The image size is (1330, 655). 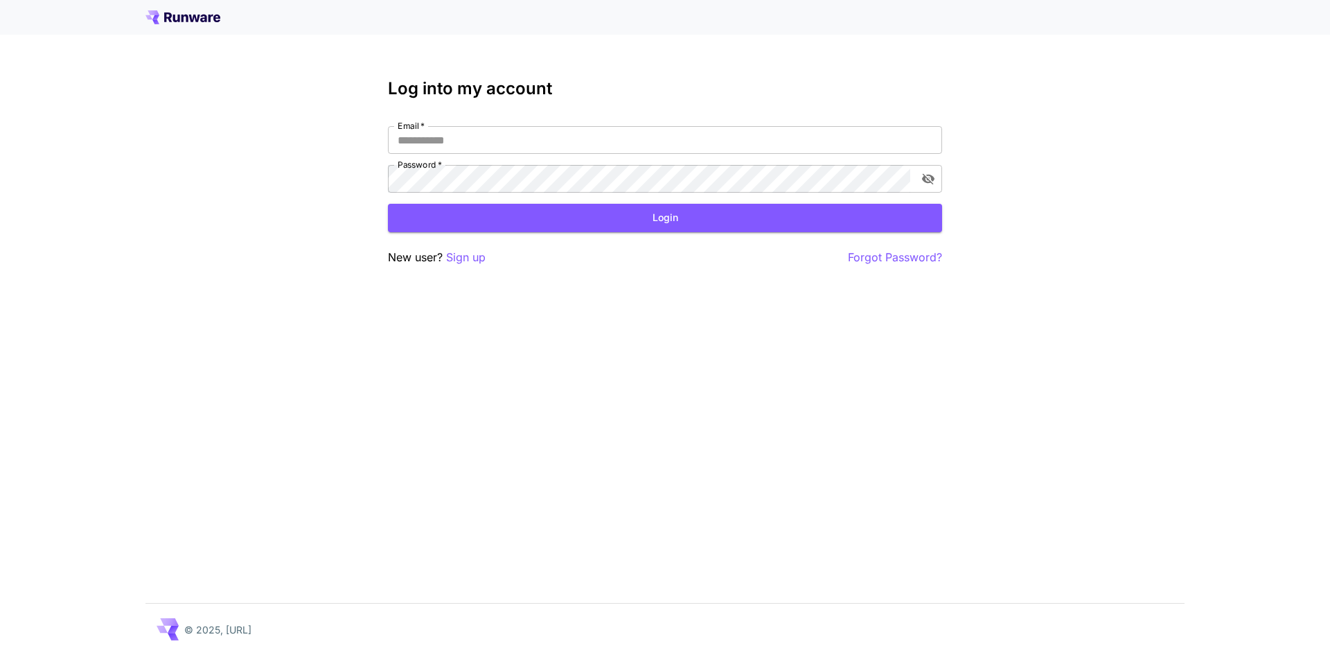 What do you see at coordinates (665, 89) in the screenshot?
I see `h3: Log into my account` at bounding box center [665, 89].